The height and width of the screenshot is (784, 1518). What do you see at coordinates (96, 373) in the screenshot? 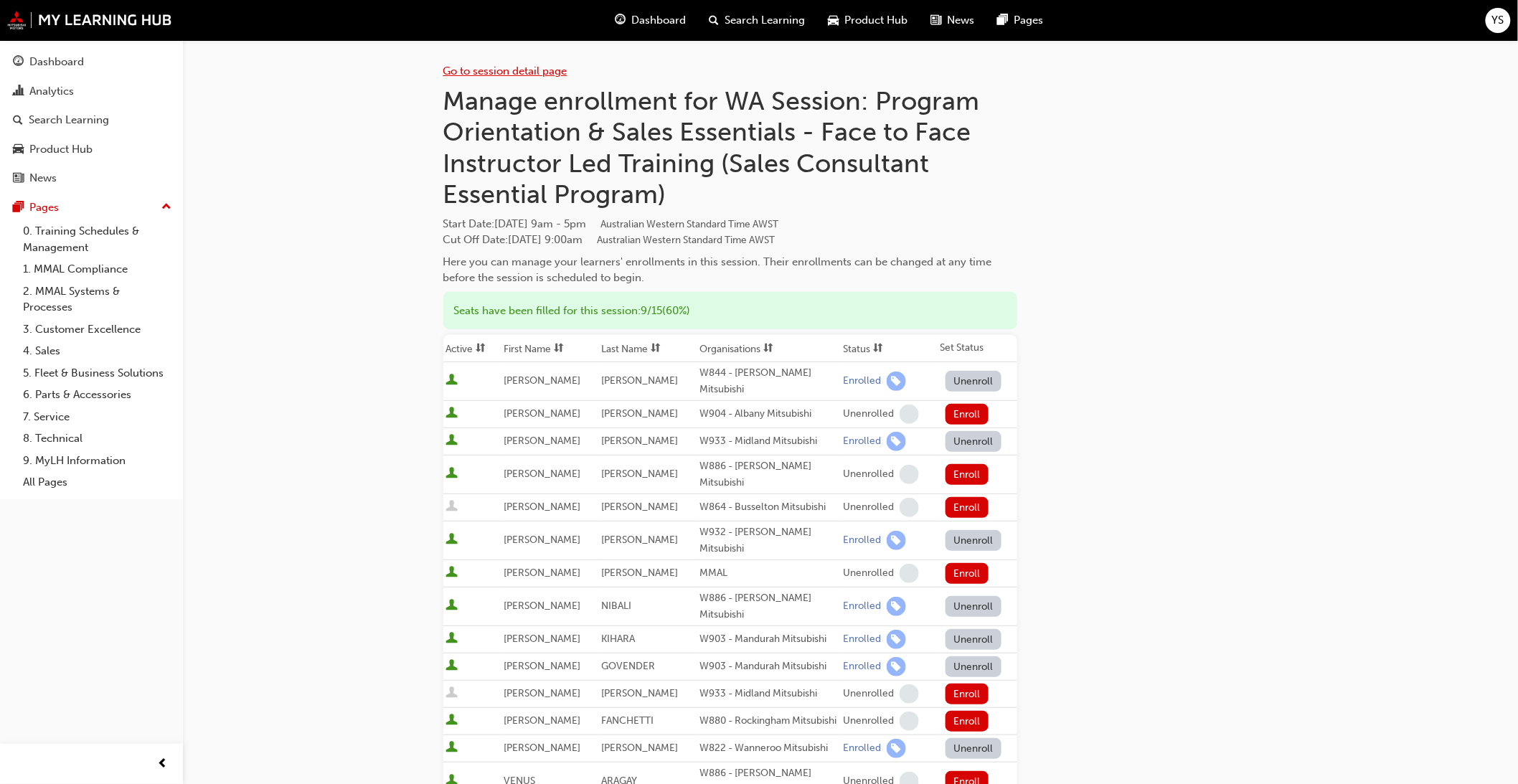
I see `a: 5. Fleet & Business Solutions` at bounding box center [96, 373].